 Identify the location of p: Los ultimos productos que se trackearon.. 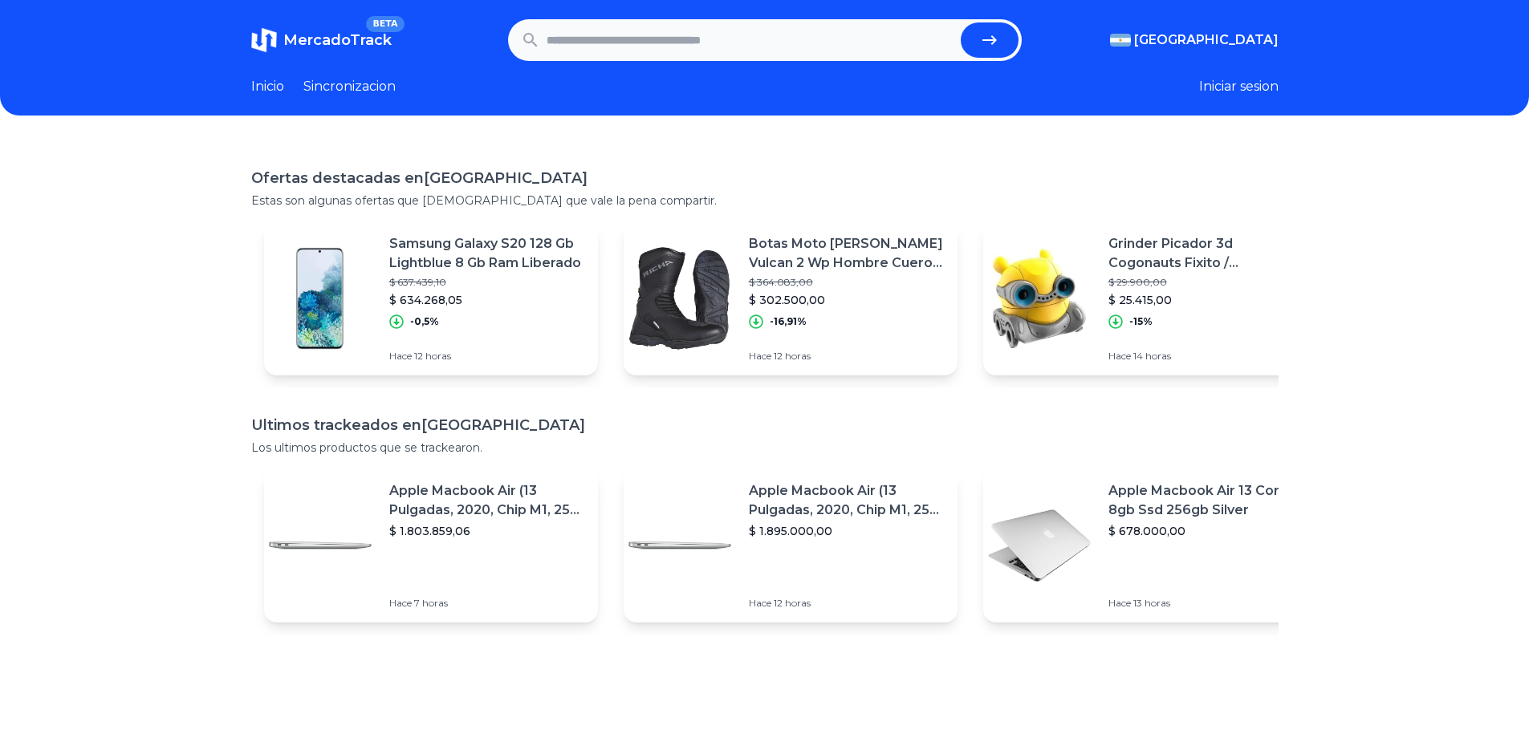
(765, 448).